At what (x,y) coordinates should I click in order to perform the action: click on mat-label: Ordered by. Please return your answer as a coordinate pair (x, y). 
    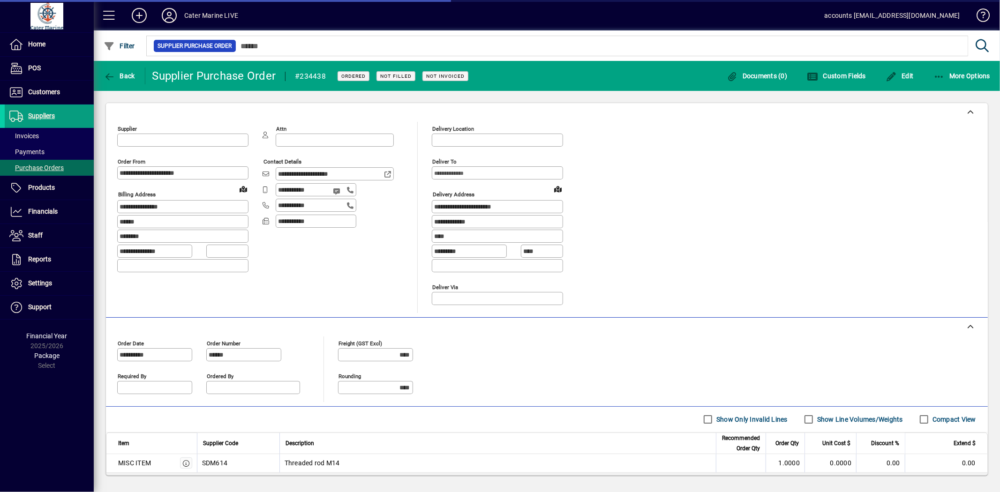
    Looking at the image, I should click on (220, 376).